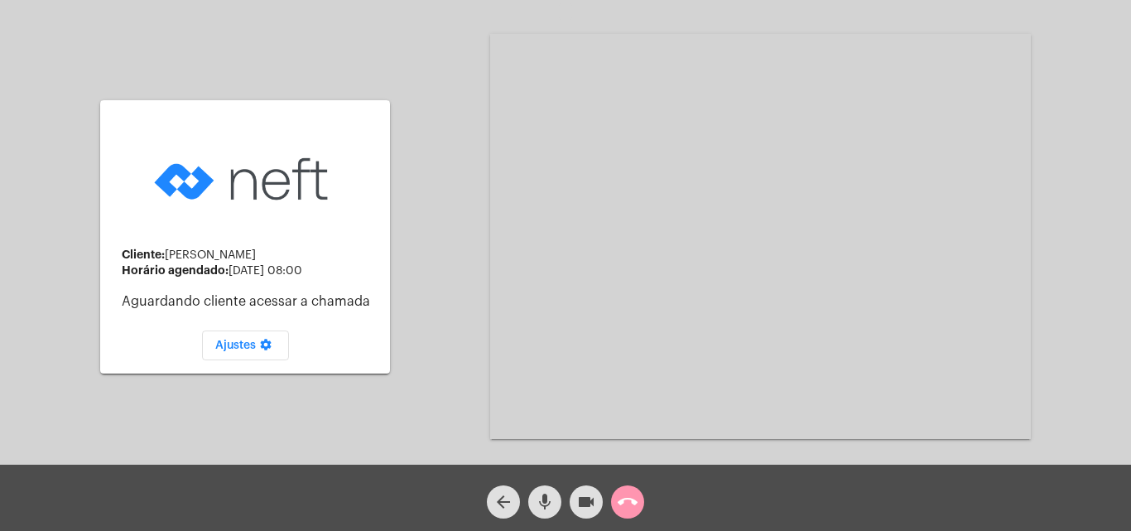 The height and width of the screenshot is (531, 1131). Describe the element at coordinates (245, 179) in the screenshot. I see `img: logo-neft-novo-2.png` at that location.